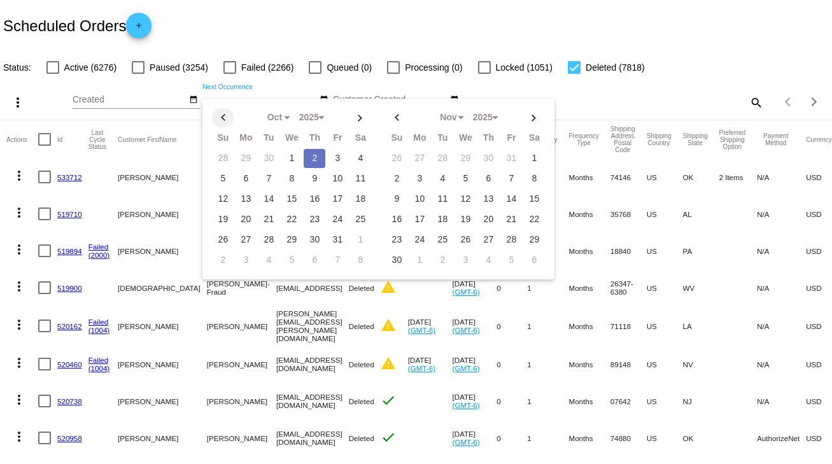 Image resolution: width=832 pixels, height=464 pixels. Describe the element at coordinates (130, 100) in the screenshot. I see `input: Created` at that location.